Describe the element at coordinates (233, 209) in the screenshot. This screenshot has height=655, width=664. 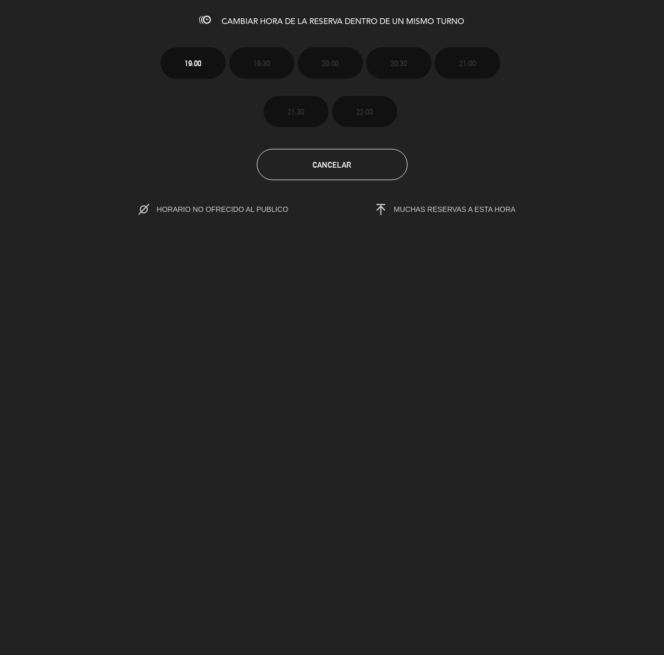
I see `span: HORARIO NO OFRECIDO AL PUBLICO` at that location.